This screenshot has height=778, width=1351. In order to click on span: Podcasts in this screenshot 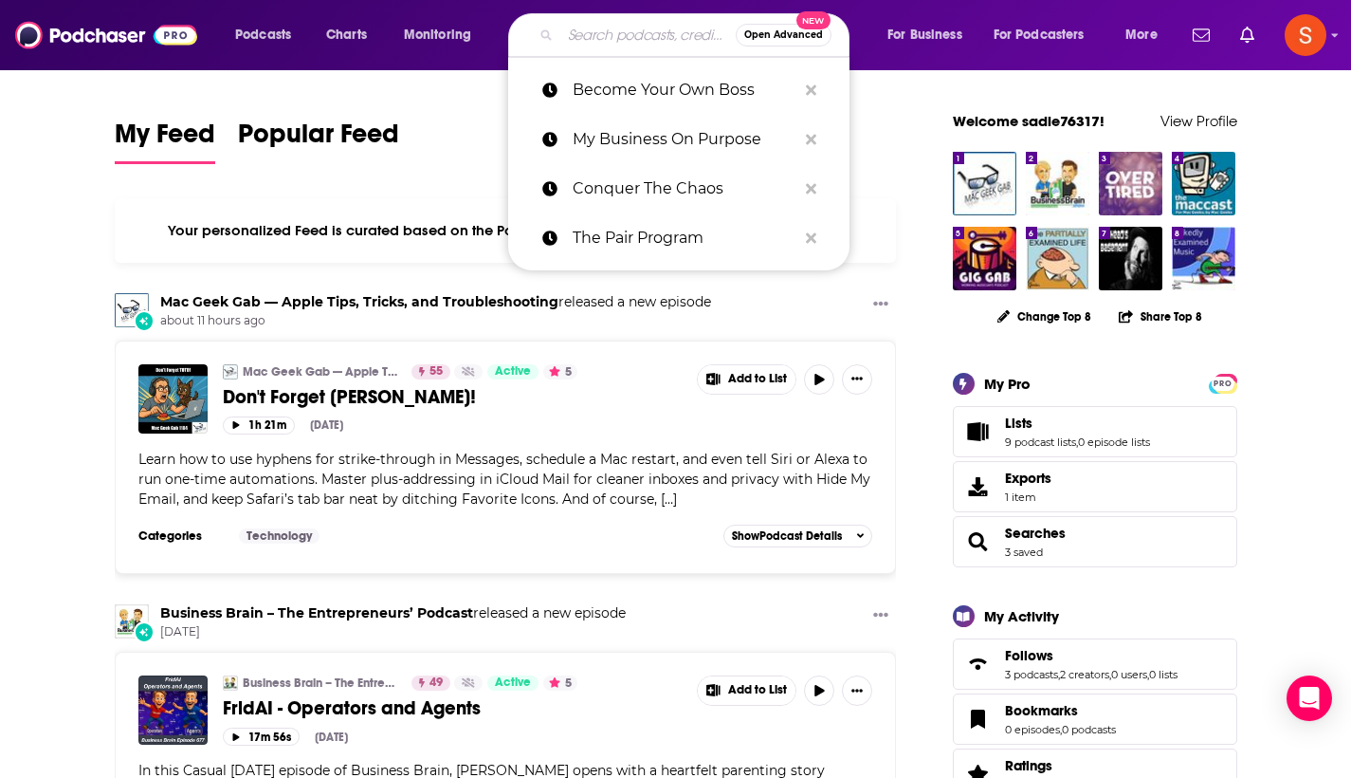, I will do `click(263, 35)`.